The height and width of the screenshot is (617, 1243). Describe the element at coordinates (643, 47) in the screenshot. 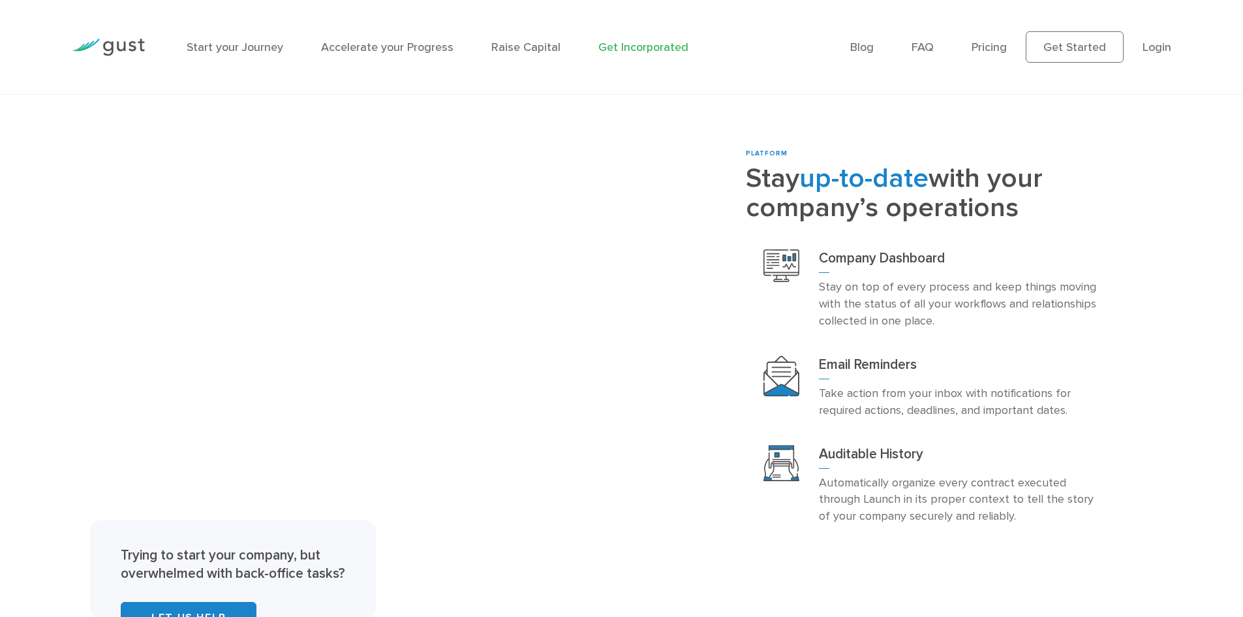

I see `a: Get Incorporated` at that location.